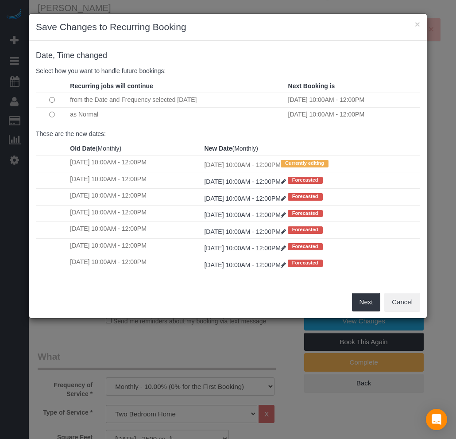 The image size is (456, 439). Describe the element at coordinates (402, 302) in the screenshot. I see `button: Cancel` at that location.